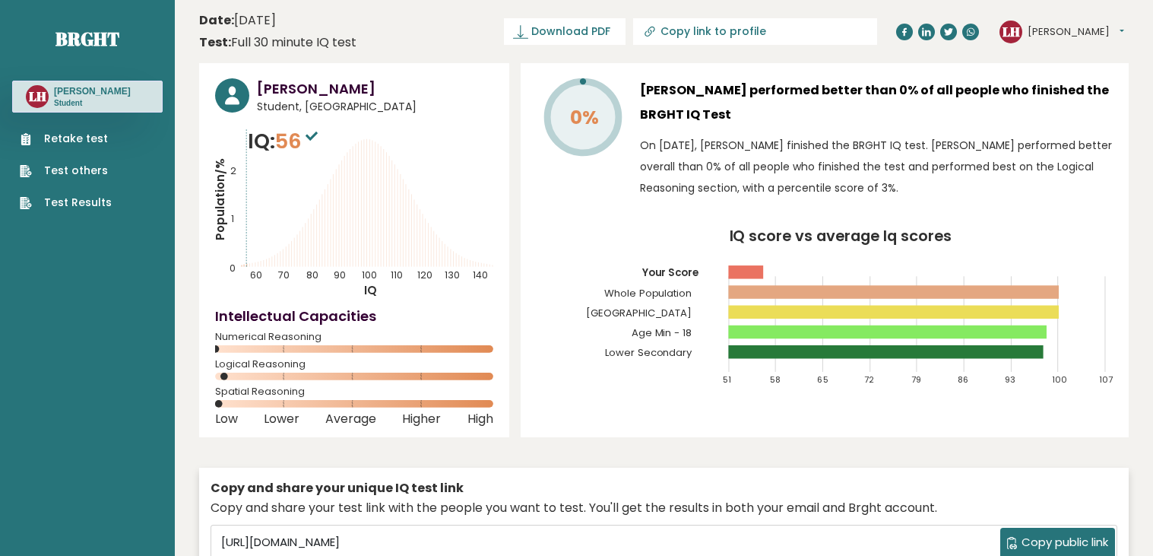 The image size is (1153, 556). What do you see at coordinates (916, 379) in the screenshot?
I see `tspan: 79` at bounding box center [916, 379].